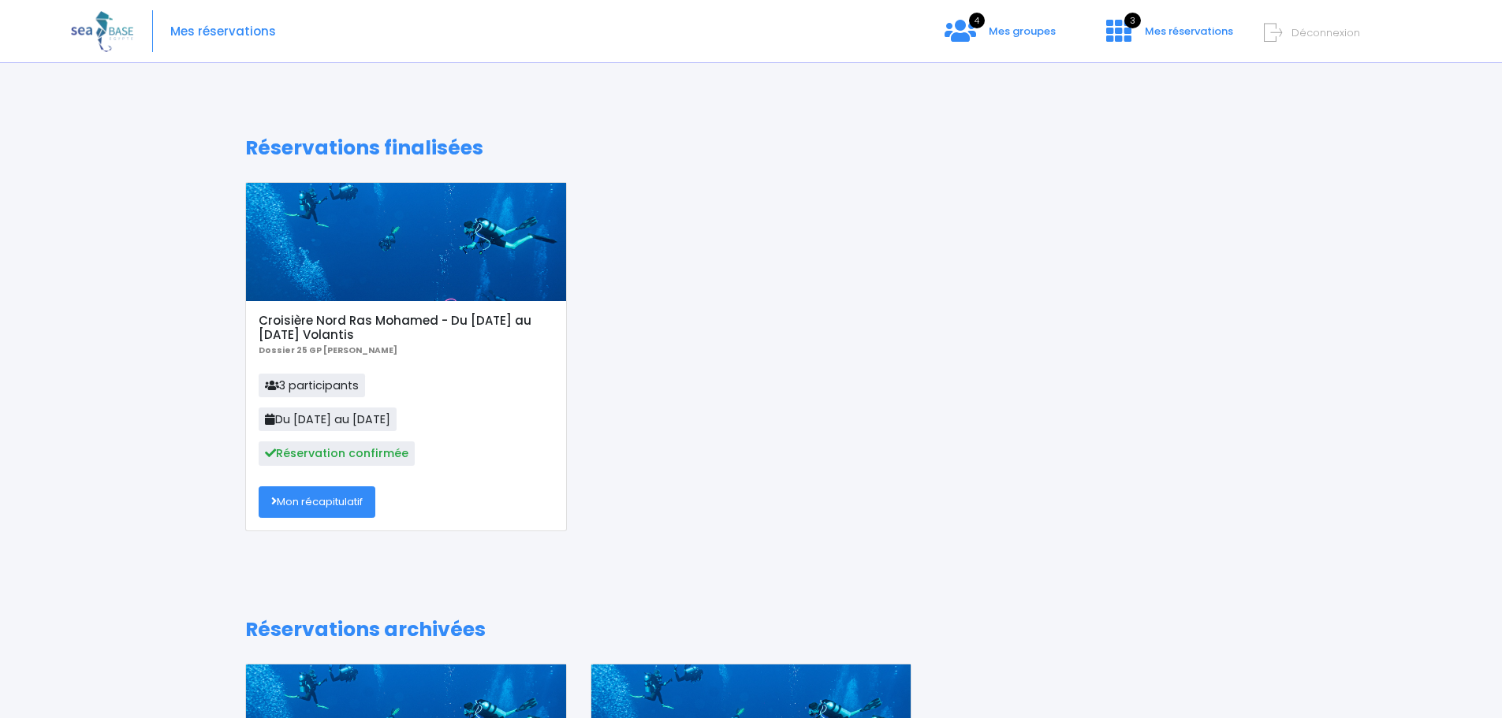  What do you see at coordinates (1167, 36) in the screenshot?
I see `a: 3 Mes réservations` at bounding box center [1167, 36].